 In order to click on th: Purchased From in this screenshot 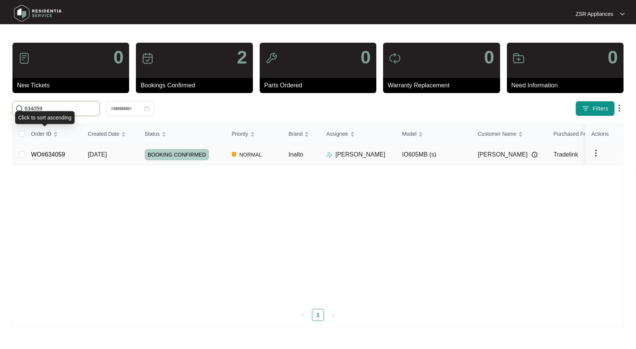, I will do `click(585, 134)`.